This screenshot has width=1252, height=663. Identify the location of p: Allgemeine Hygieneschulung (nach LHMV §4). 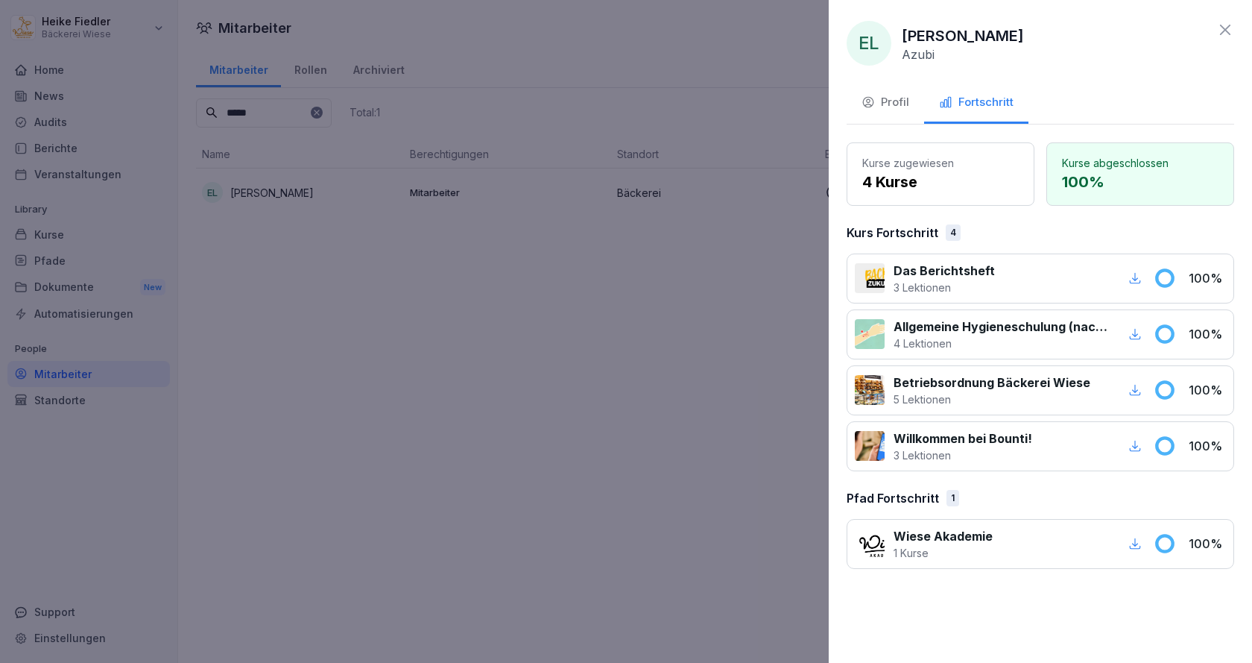
(1000, 326).